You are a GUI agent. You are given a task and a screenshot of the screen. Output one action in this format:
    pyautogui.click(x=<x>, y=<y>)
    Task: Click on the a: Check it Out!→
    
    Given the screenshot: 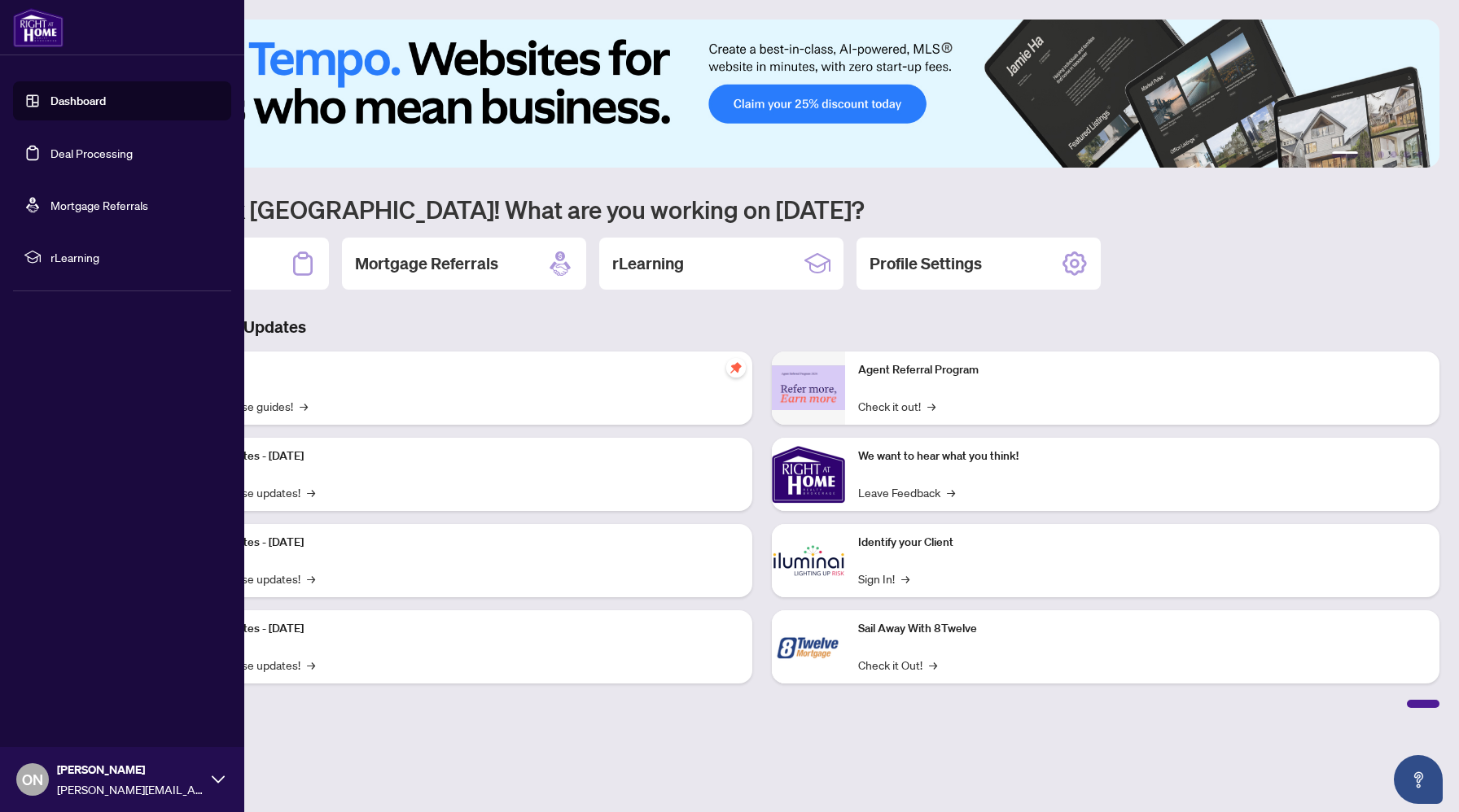 What is the action you would take?
    pyautogui.click(x=897, y=665)
    